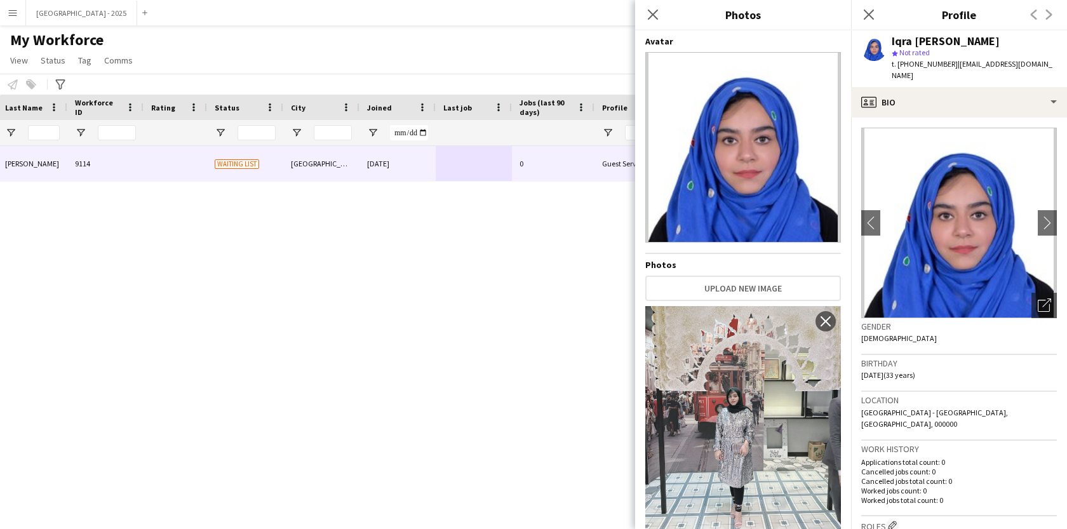 The image size is (1067, 529). What do you see at coordinates (298, 107) in the screenshot?
I see `span: City` at bounding box center [298, 107].